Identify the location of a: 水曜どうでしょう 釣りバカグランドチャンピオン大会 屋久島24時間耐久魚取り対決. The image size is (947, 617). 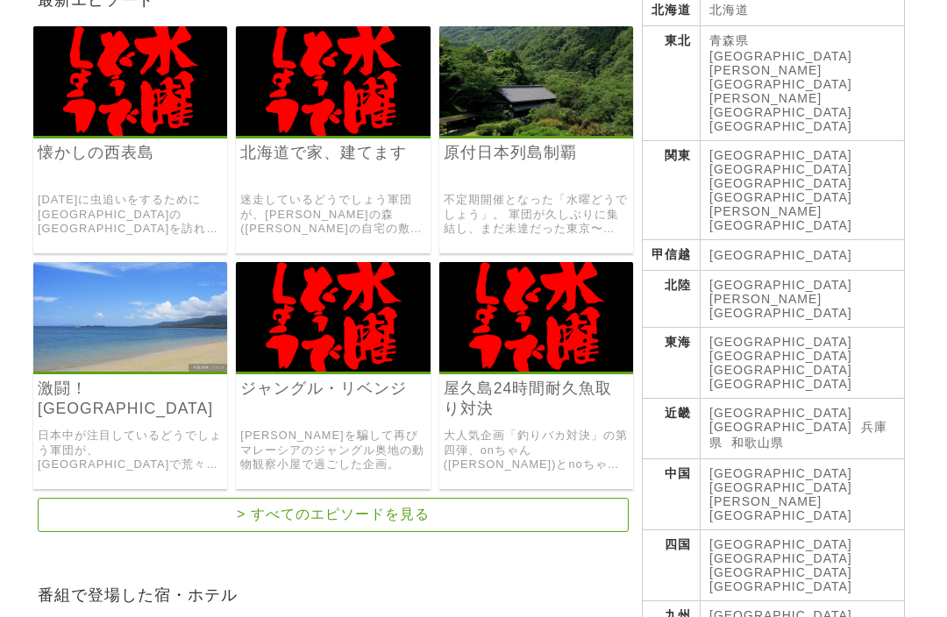
(536, 366).